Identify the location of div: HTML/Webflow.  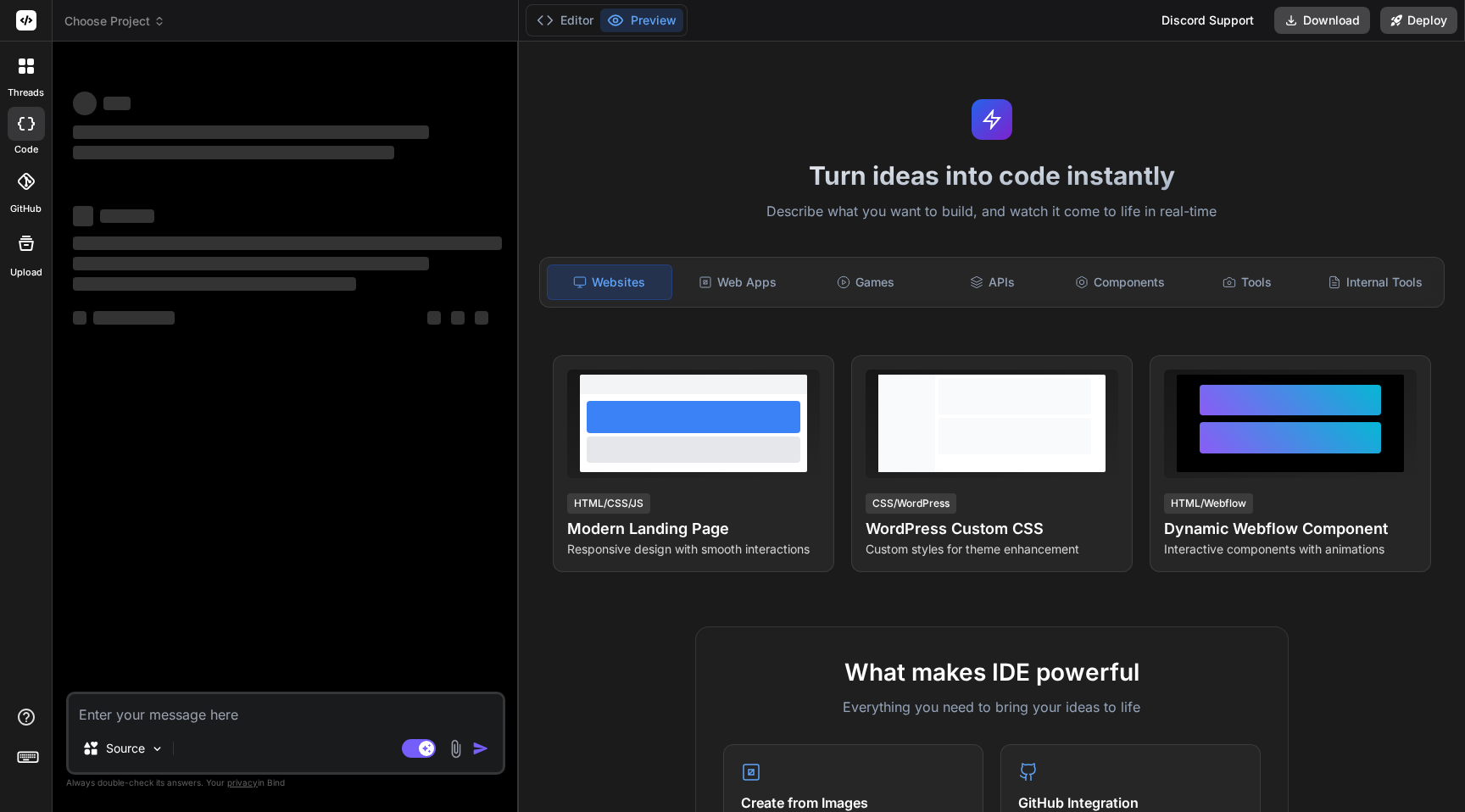
(1208, 504).